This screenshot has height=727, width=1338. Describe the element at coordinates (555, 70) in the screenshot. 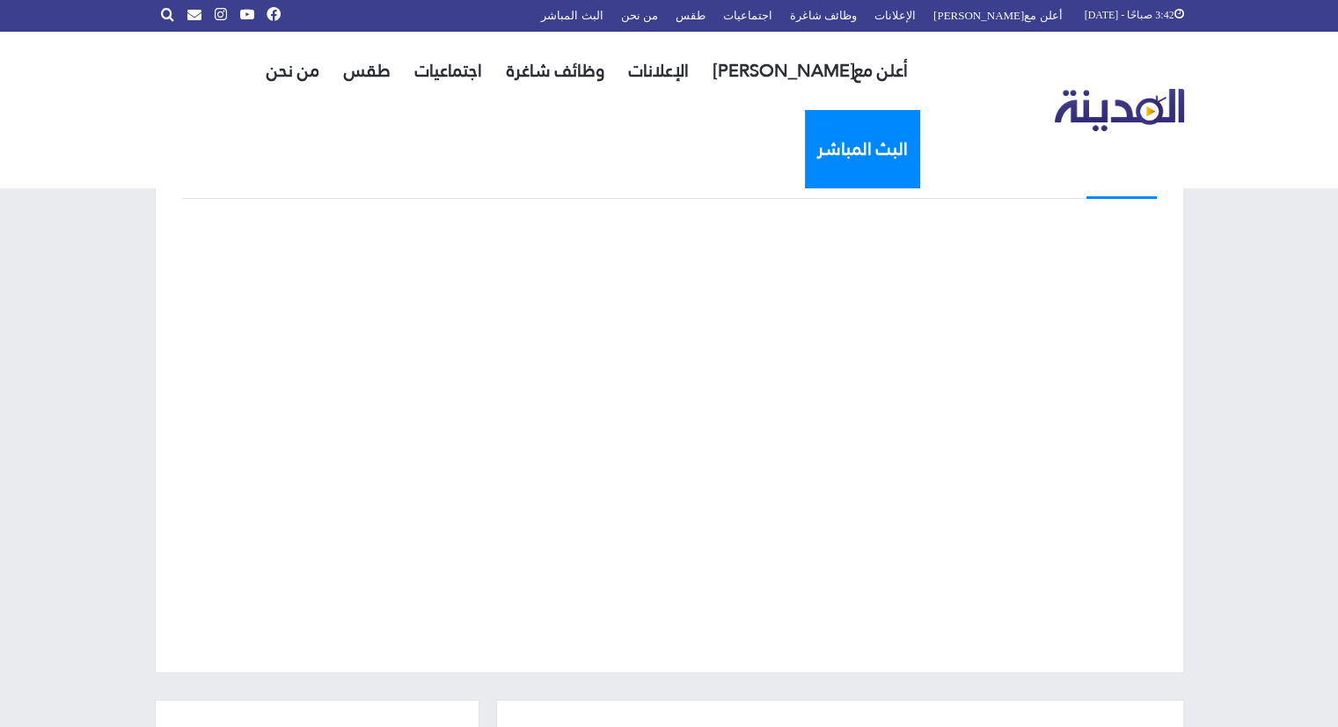

I see `a: وظائف شاغرة` at that location.